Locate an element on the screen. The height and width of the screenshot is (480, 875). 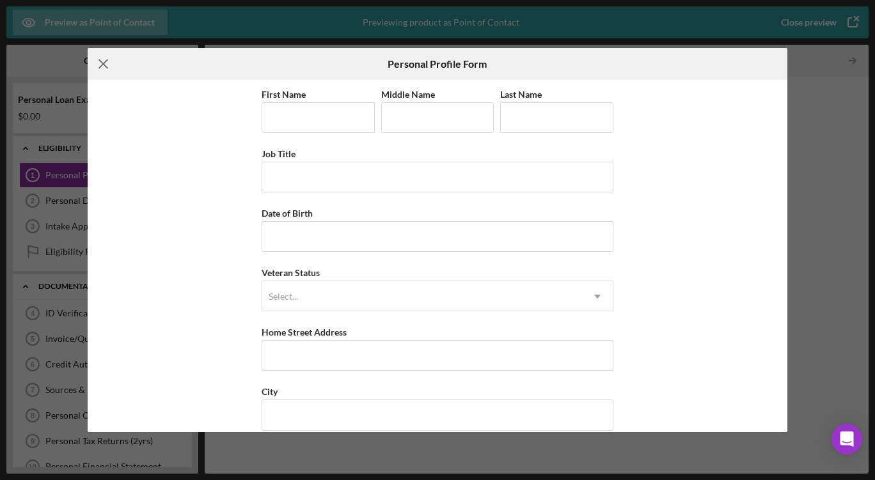
label: Middle Name is located at coordinates (408, 94).